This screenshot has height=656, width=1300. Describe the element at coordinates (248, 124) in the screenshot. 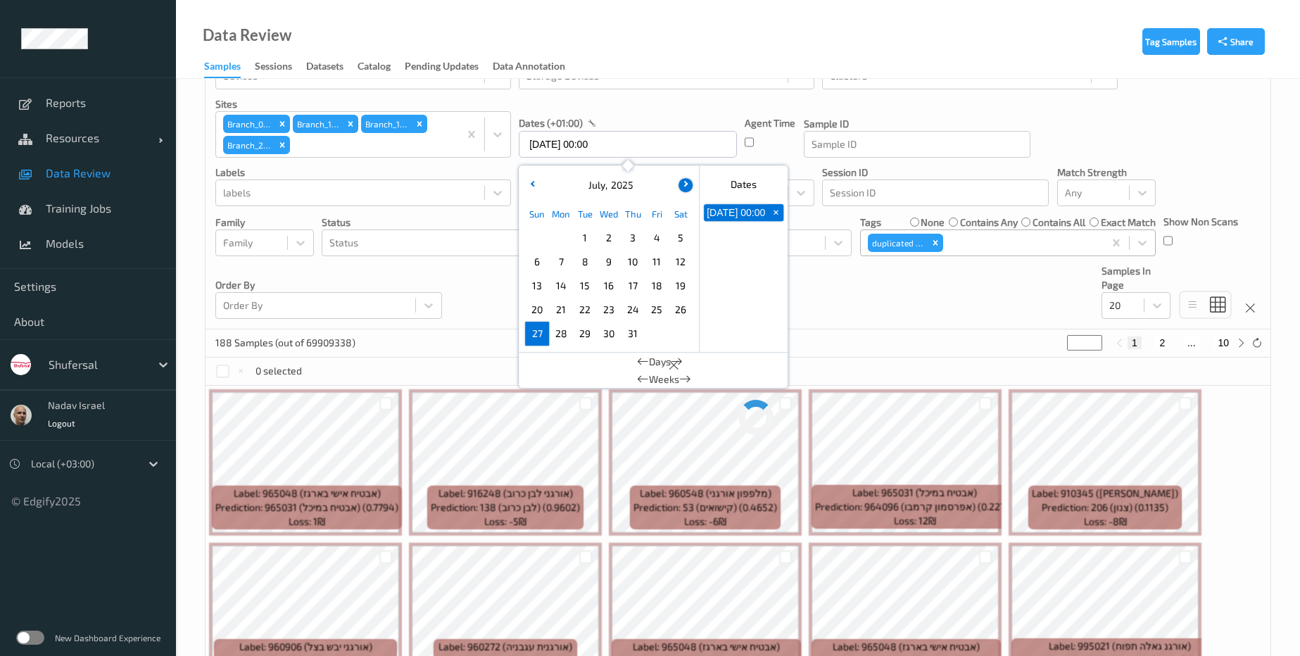

I see `div: Branch_070` at that location.